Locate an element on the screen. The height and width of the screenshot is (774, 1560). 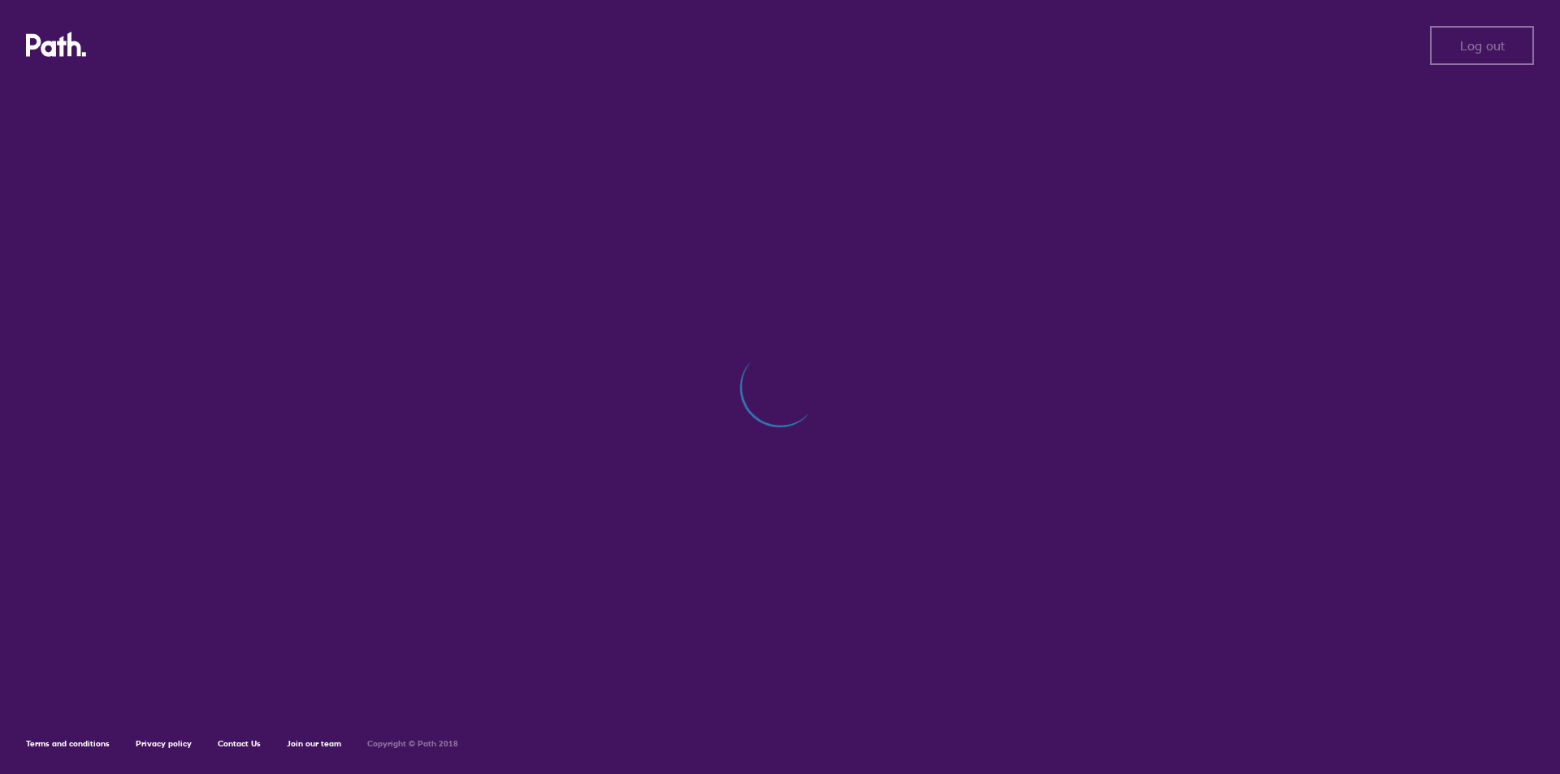
a: Privacy policy is located at coordinates (163, 743).